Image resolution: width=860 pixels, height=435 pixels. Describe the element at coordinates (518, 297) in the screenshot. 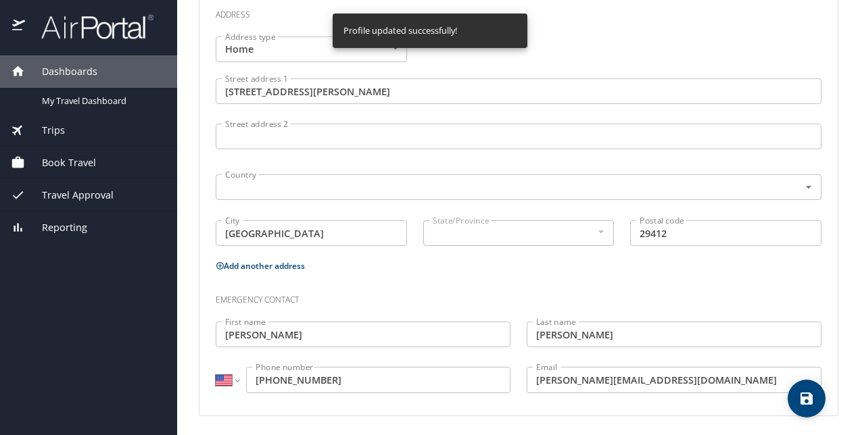

I see `h3: Emergency contact` at that location.